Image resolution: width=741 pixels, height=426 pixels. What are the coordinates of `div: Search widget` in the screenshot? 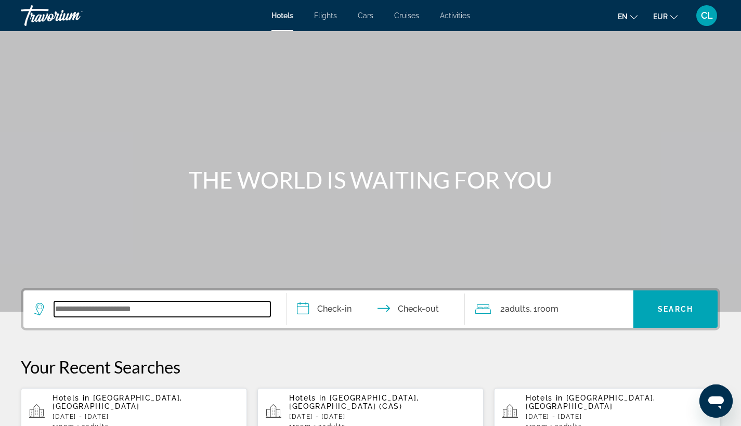 It's located at (370, 309).